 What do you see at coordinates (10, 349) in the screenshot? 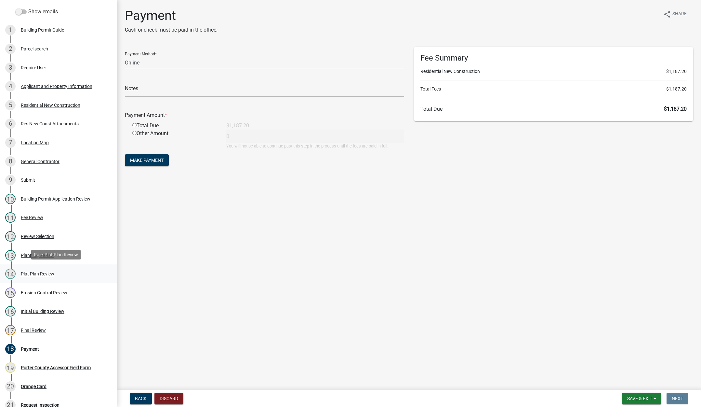
I see `div: 18` at bounding box center [10, 349].